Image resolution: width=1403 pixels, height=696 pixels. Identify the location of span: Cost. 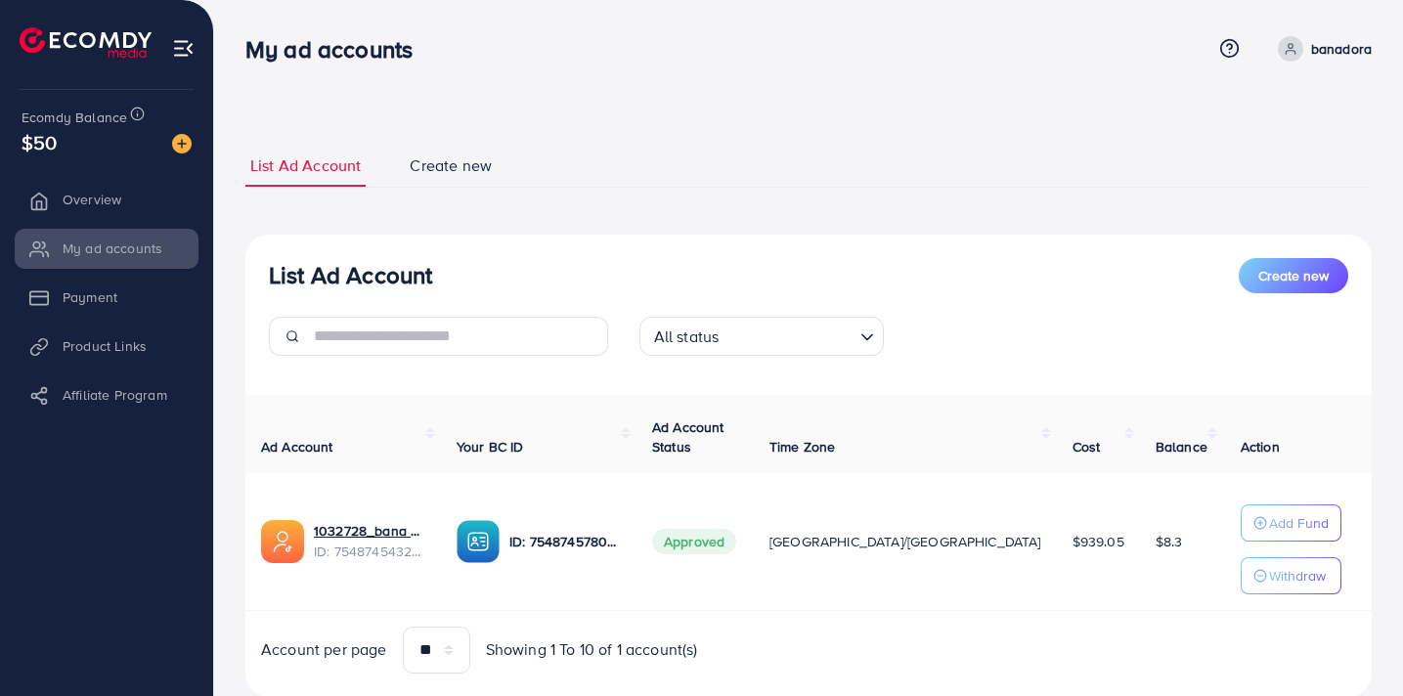
(1087, 447).